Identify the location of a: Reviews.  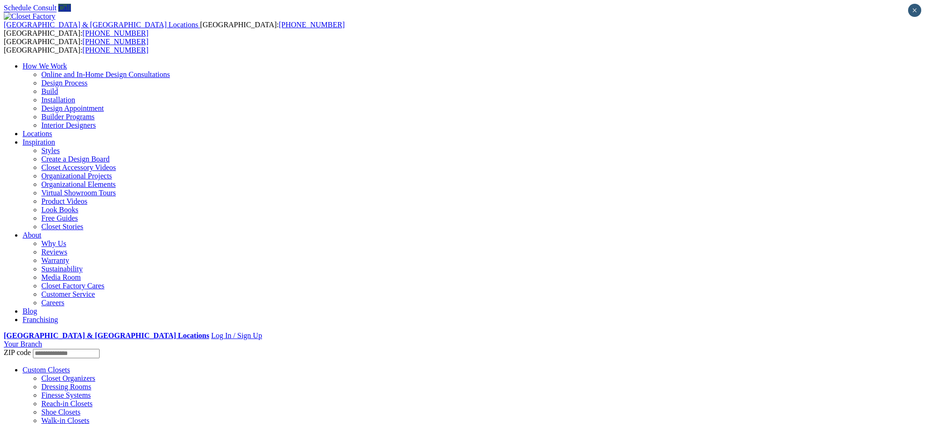
(54, 252).